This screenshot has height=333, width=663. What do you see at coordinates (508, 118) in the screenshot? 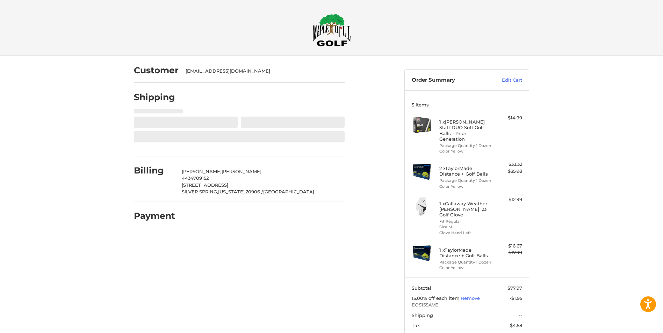
I see `div: $14.99` at bounding box center [508, 118].